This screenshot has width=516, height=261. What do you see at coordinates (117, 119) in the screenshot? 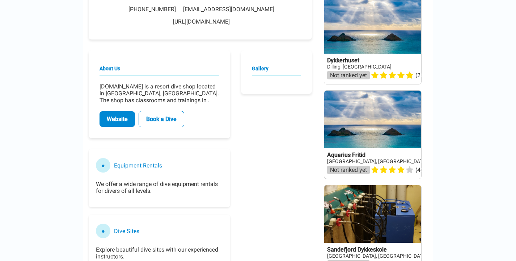
I see `a: Website` at bounding box center [117, 119].